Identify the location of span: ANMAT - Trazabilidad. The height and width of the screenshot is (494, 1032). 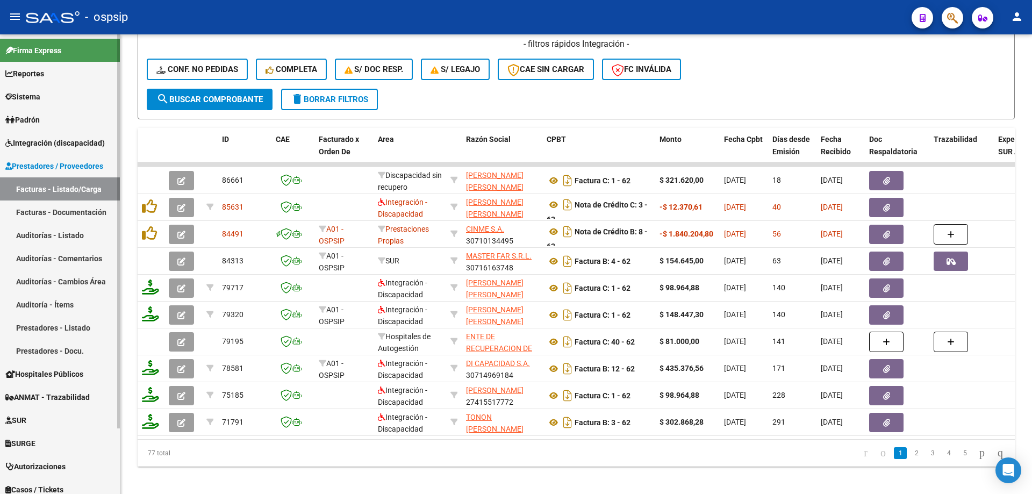
(47, 397).